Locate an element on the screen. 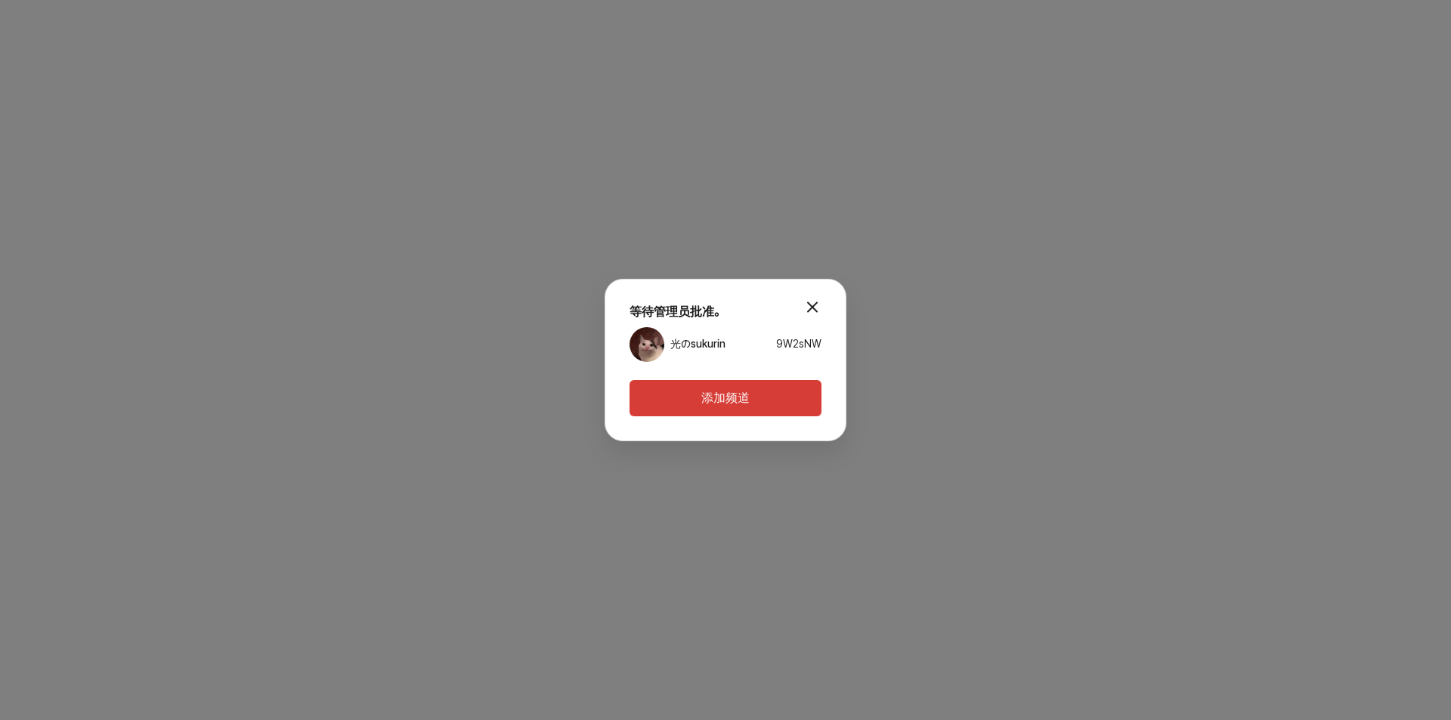 This screenshot has height=720, width=1451. font: 9W2sNW is located at coordinates (799, 344).